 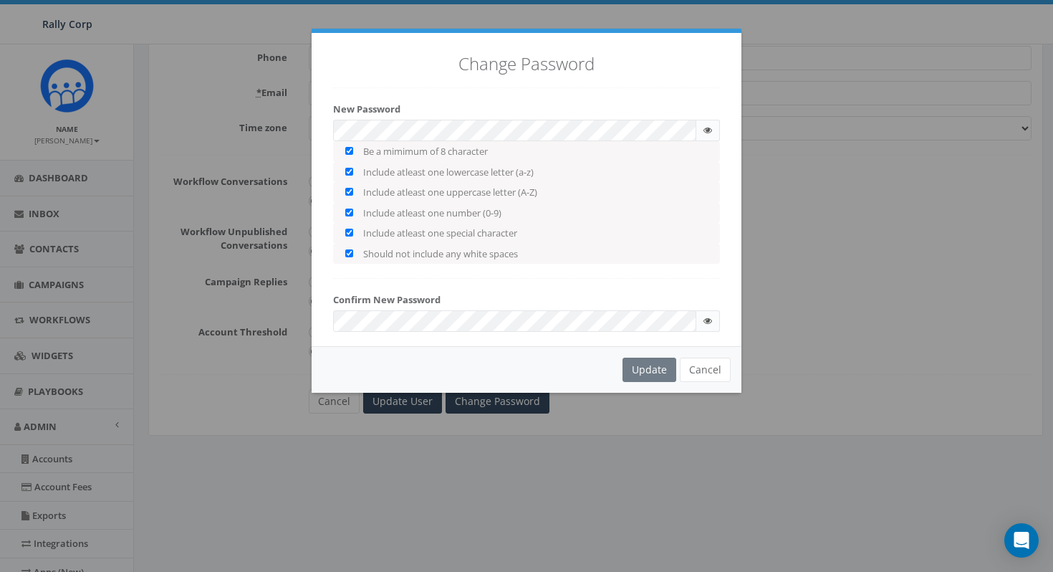 What do you see at coordinates (450, 192) in the screenshot?
I see `label: Include atleast one uppercase letter (A-Z)` at bounding box center [450, 192].